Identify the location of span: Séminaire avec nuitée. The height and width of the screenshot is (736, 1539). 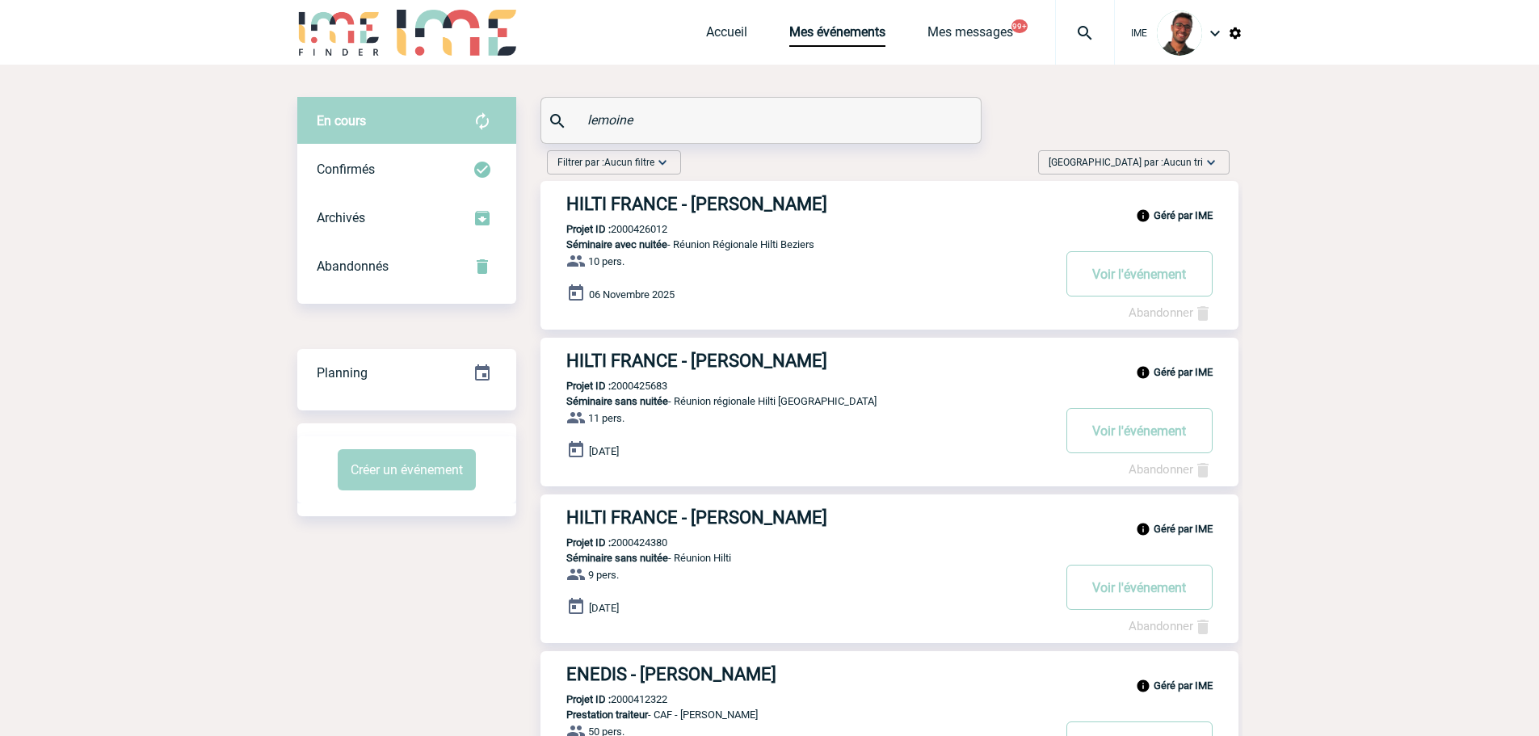
(616, 244).